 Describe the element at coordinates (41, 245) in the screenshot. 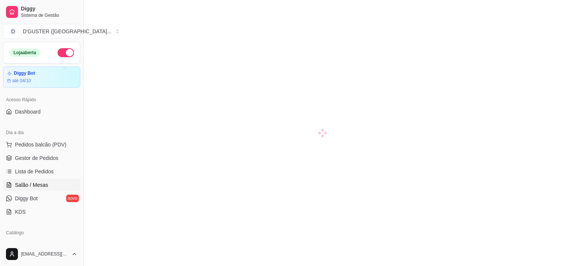

I see `a: Produtos` at that location.